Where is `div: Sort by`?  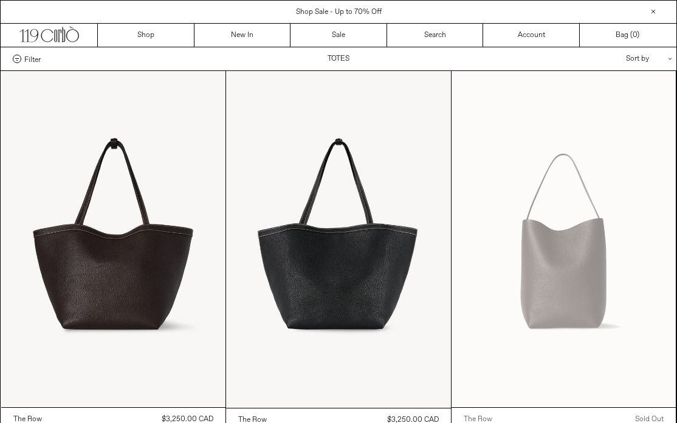
div: Sort by is located at coordinates (609, 59).